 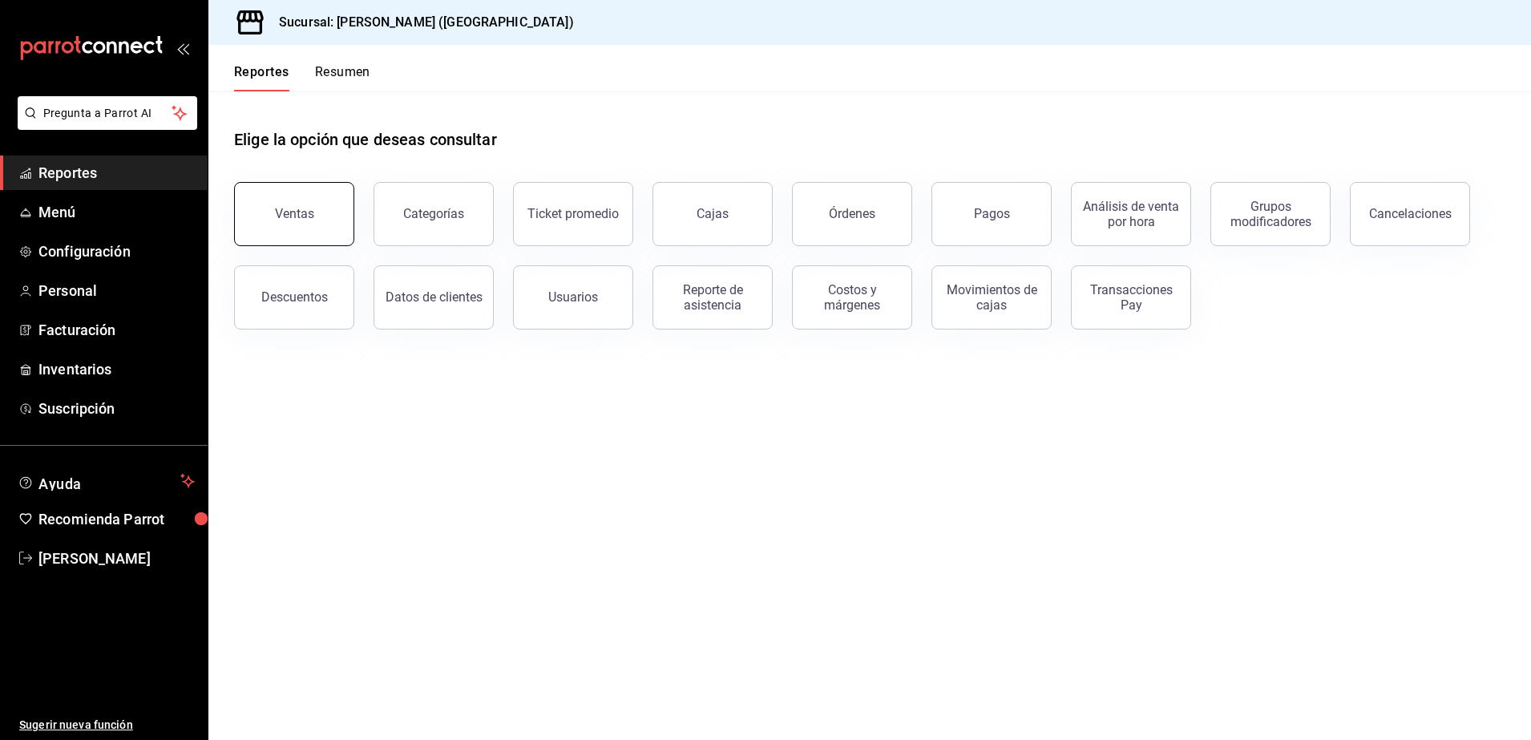 What do you see at coordinates (852, 214) in the screenshot?
I see `button: Órdenes` at bounding box center [852, 214].